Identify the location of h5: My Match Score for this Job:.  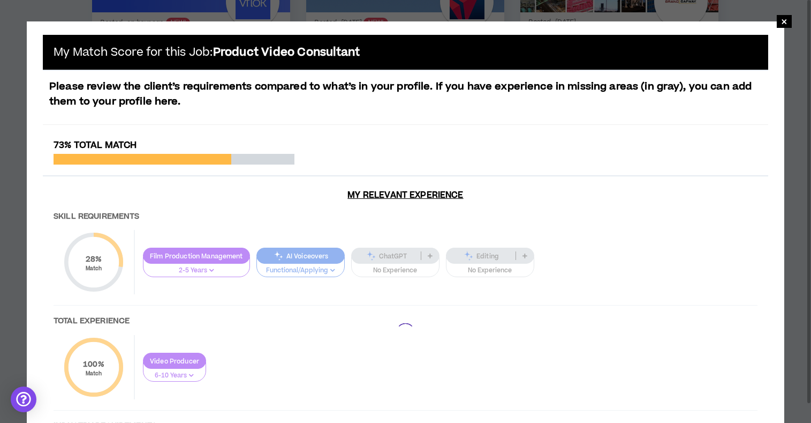
(207, 52).